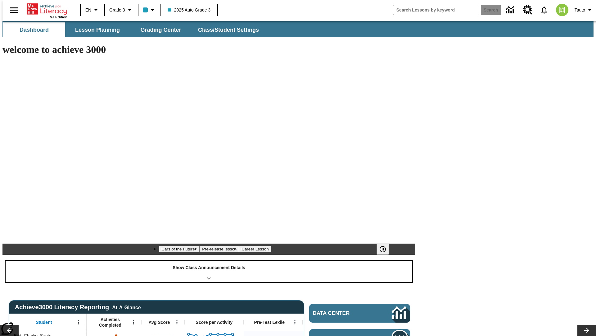 The width and height of the screenshot is (596, 336). I want to click on button: Class/Student Settings, so click(229, 30).